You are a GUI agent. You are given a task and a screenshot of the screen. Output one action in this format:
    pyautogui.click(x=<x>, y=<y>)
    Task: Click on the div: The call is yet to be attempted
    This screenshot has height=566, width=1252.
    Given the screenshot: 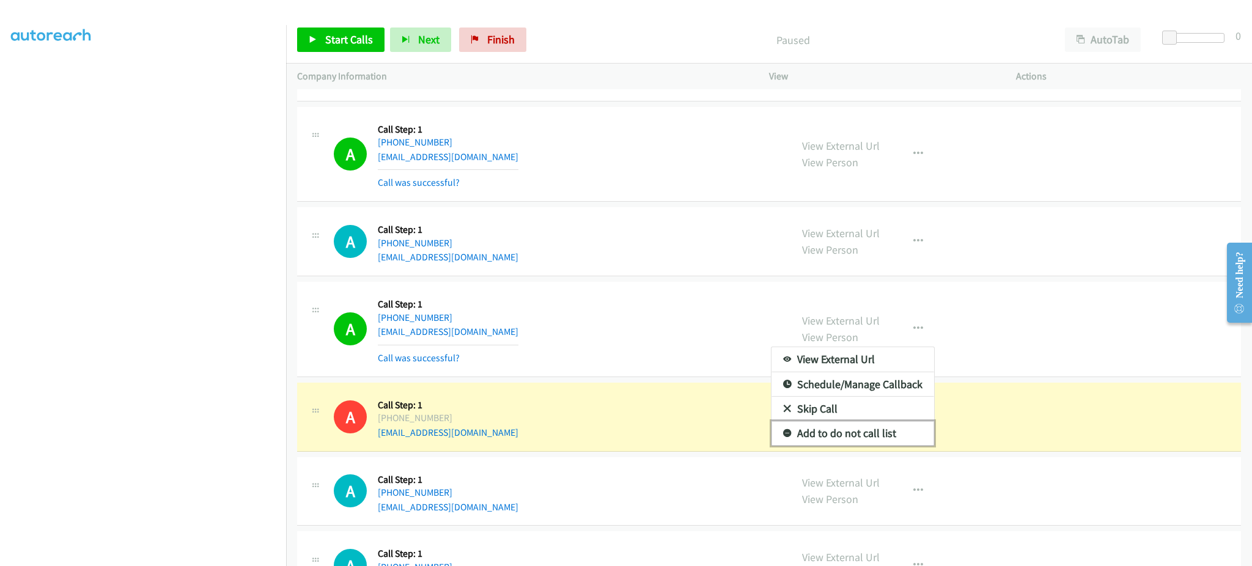 What is the action you would take?
    pyautogui.click(x=350, y=491)
    